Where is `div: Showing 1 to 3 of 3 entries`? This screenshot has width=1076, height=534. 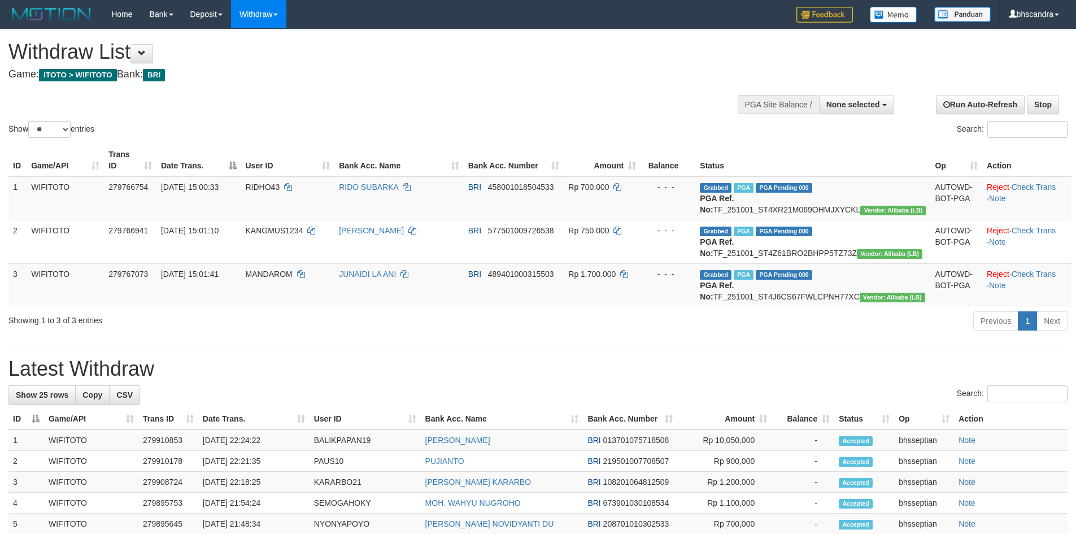
div: Showing 1 to 3 of 3 entries is located at coordinates (224, 318).